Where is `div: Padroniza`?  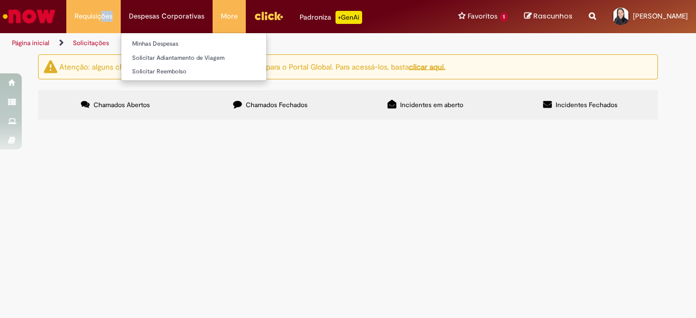
div: Padroniza is located at coordinates (331, 17).